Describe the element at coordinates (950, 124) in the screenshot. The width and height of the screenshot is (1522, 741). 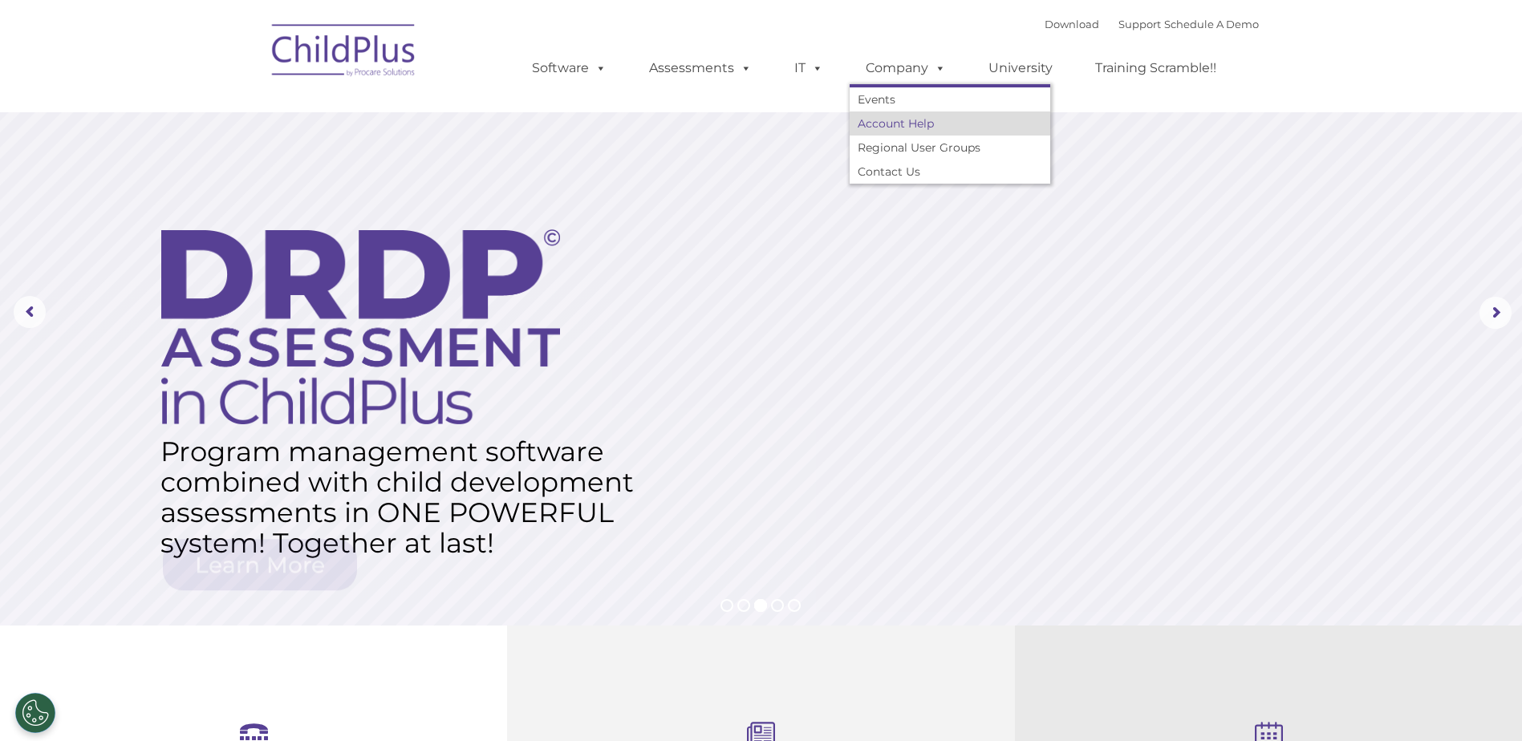
I see `a: Account Help` at that location.